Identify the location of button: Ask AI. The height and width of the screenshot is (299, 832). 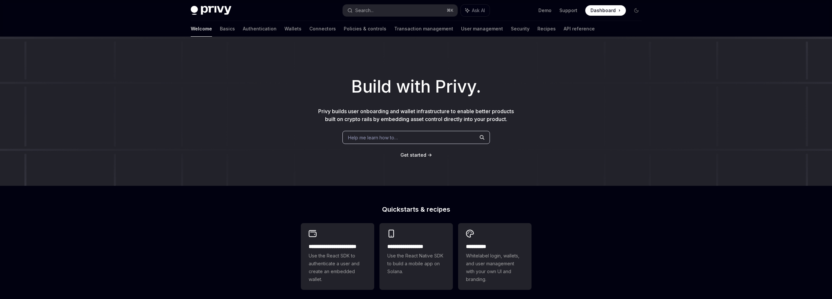
(475, 10).